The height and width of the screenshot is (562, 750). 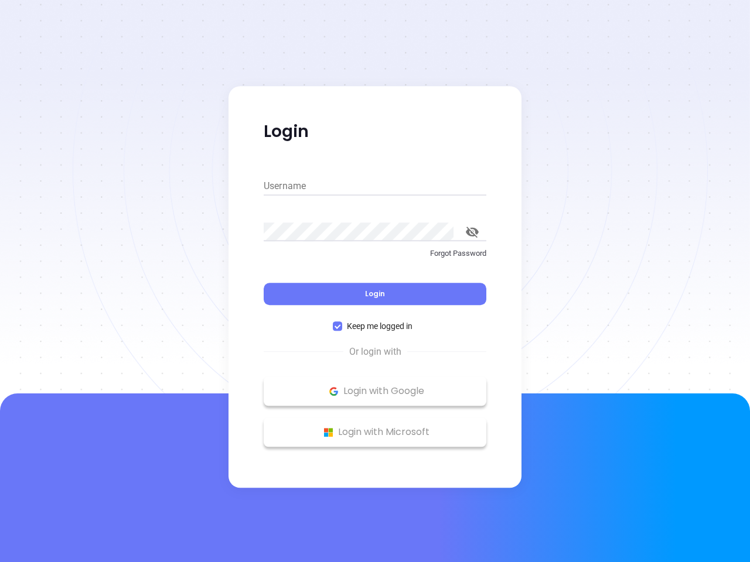 What do you see at coordinates (375, 293) in the screenshot?
I see `span: Login` at bounding box center [375, 293].